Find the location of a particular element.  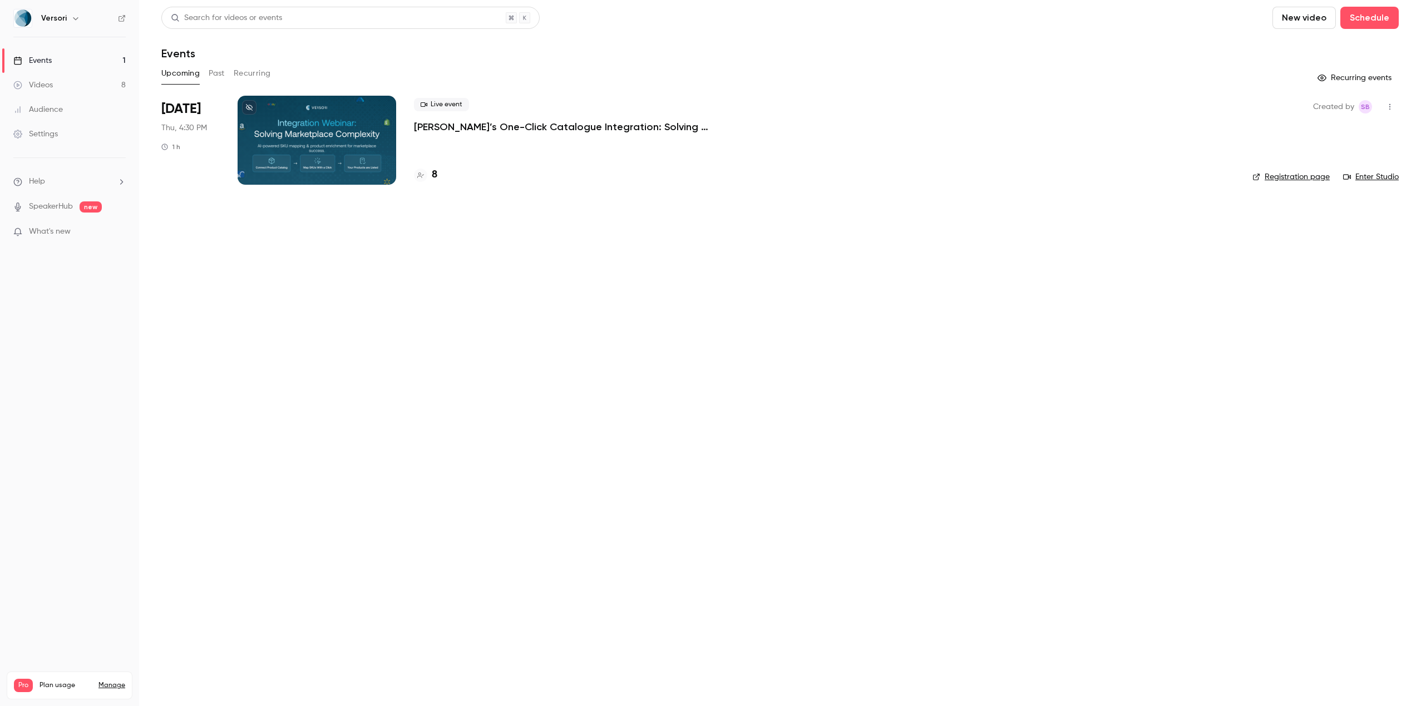

div: Settings is located at coordinates (36, 134).